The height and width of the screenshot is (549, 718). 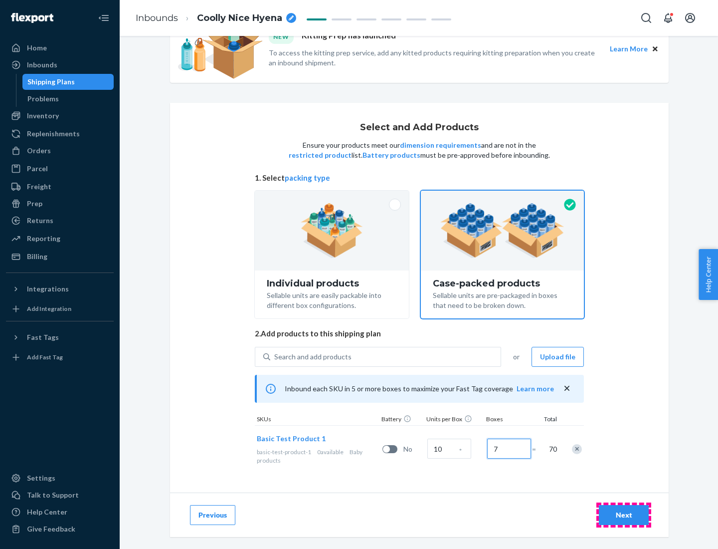 I want to click on div: Units per Box, so click(x=454, y=419).